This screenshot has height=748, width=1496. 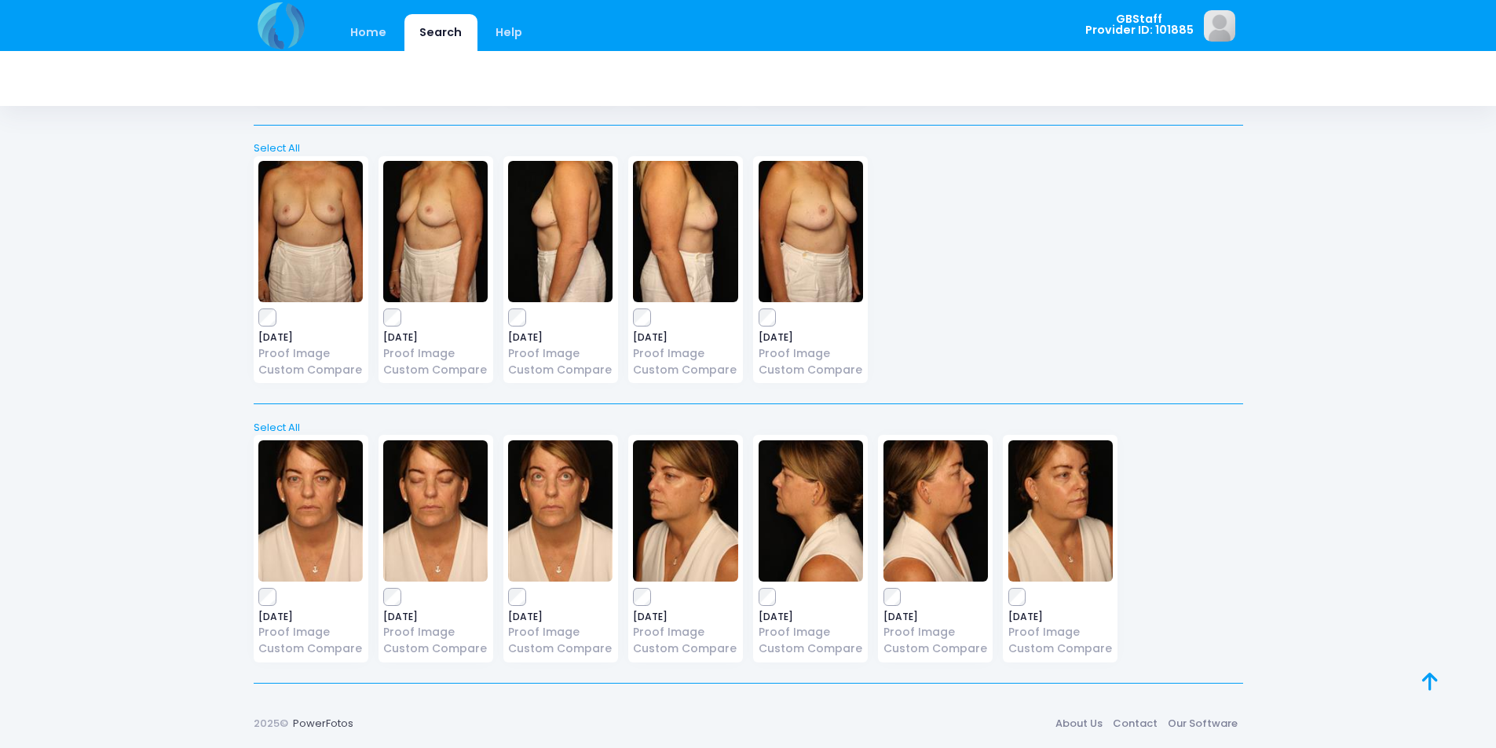 I want to click on span: 2025©, so click(x=271, y=723).